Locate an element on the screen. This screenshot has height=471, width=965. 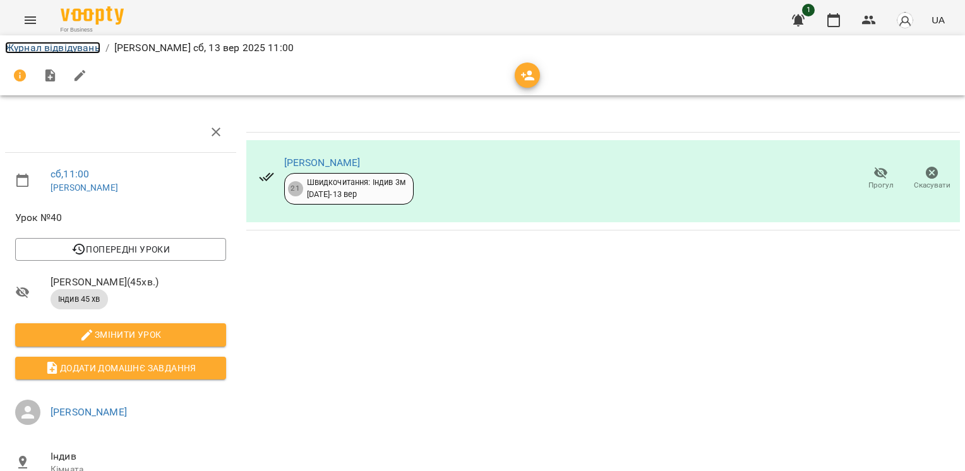
button: Скасувати is located at coordinates (932, 179).